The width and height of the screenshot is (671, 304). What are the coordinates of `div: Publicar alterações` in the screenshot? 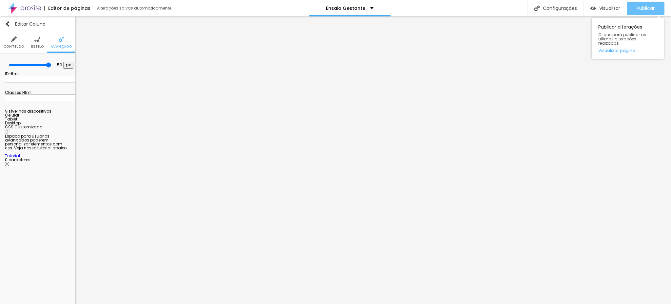 It's located at (628, 38).